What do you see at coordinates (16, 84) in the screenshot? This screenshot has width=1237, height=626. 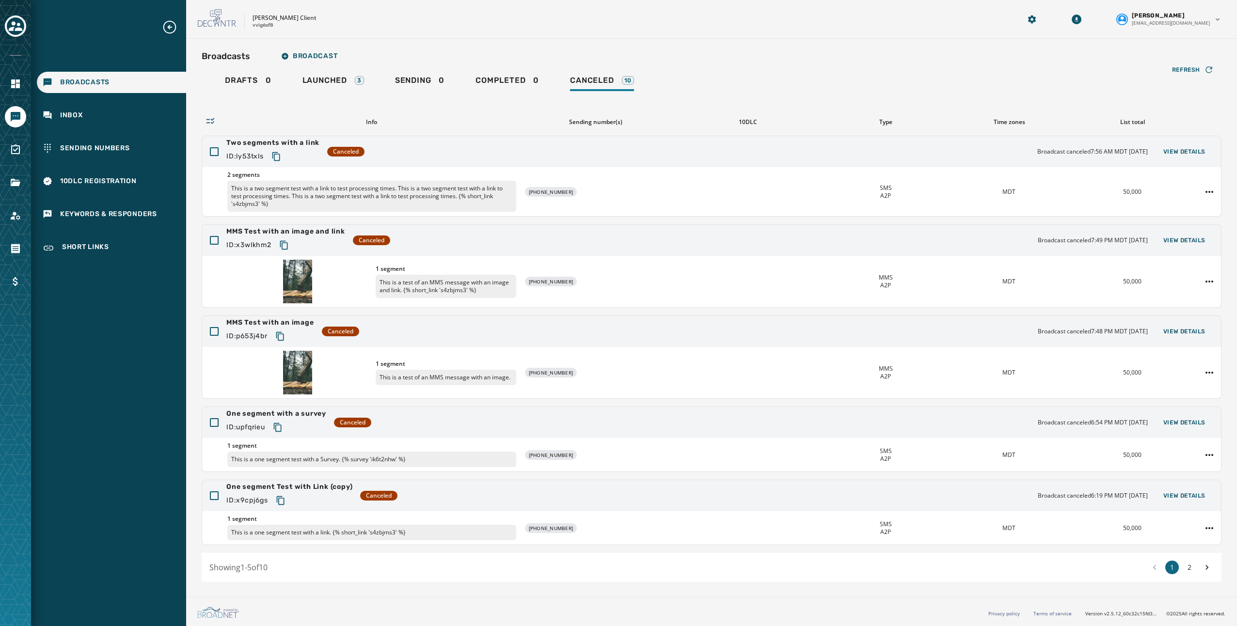 I see `a: Navigate to Home` at bounding box center [16, 84].